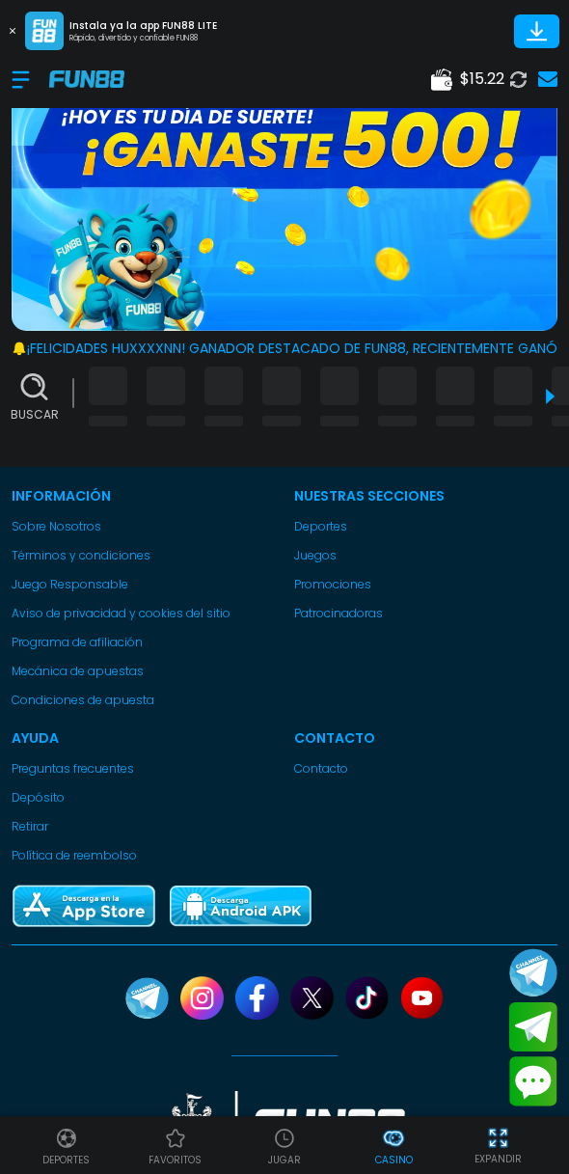  What do you see at coordinates (143, 25) in the screenshot?
I see `p: Instala ya la app FUN88 LITE` at bounding box center [143, 25].